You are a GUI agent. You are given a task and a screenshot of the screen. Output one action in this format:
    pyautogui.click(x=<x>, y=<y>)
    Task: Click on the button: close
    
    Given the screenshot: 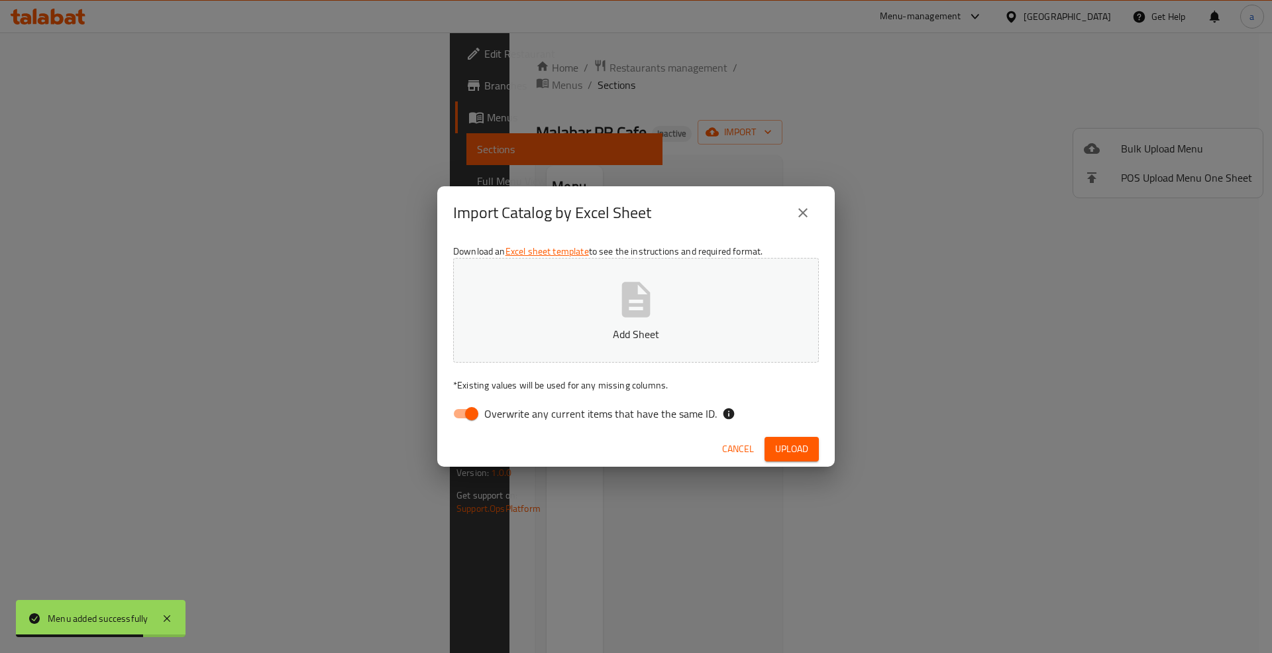 What is the action you would take?
    pyautogui.click(x=803, y=213)
    